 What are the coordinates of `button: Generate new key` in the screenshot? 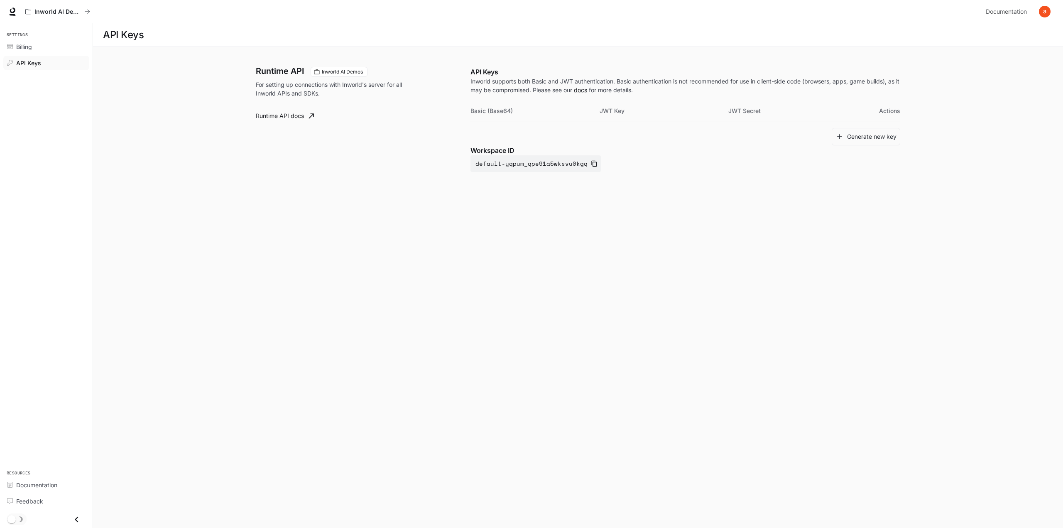 It's located at (866, 137).